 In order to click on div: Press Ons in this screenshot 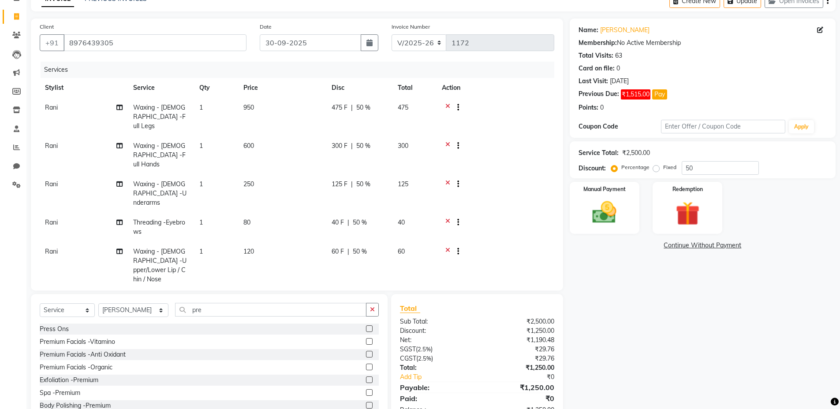, I will do `click(54, 329)`.